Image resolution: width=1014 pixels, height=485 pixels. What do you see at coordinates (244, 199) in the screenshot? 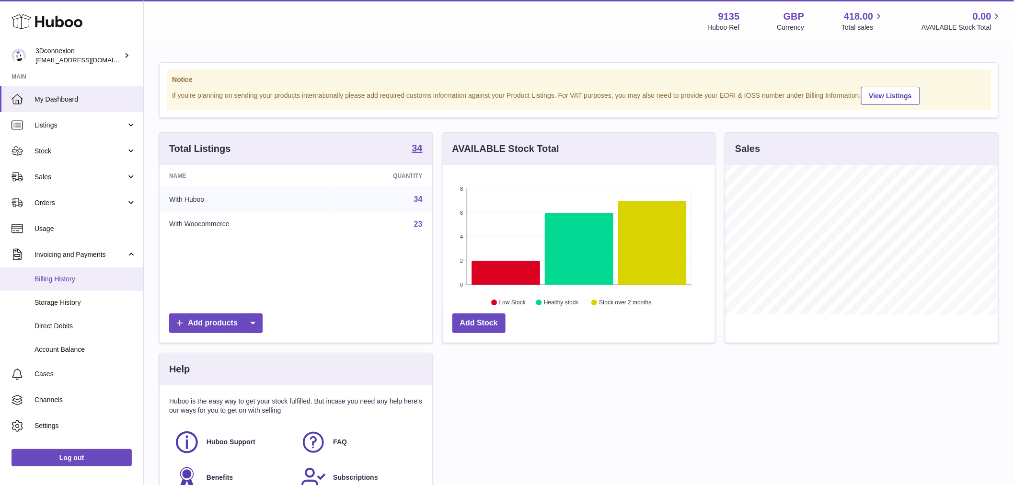
I see `td: With Huboo` at bounding box center [244, 199].